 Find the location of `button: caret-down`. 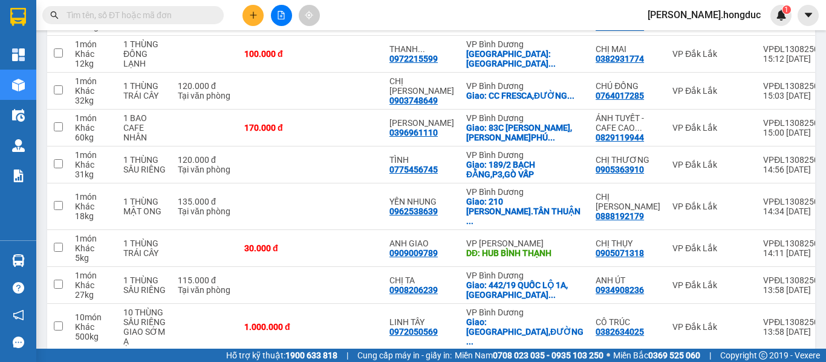

button: caret-down is located at coordinates (808, 15).